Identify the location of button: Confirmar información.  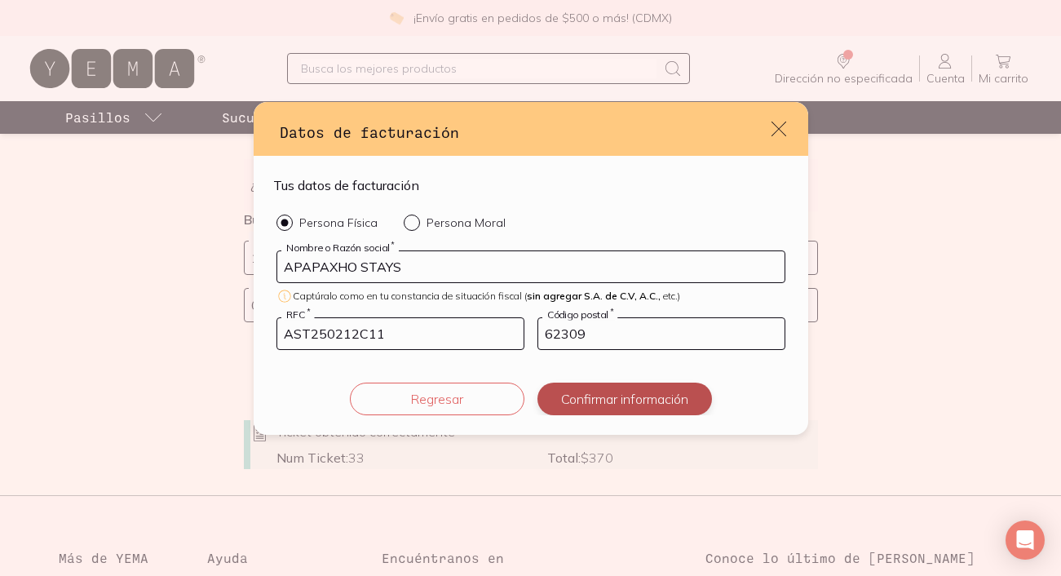
(625, 399).